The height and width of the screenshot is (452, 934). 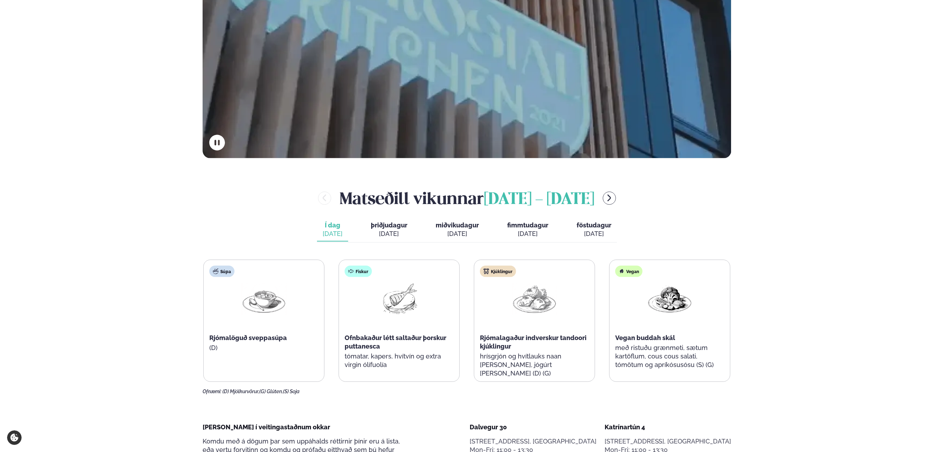 I want to click on a: Cookie settings, so click(x=14, y=437).